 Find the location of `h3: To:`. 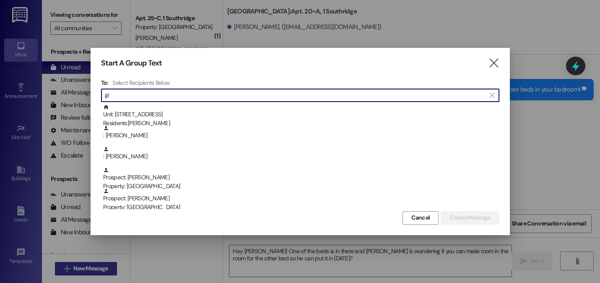

h3: To: is located at coordinates (105, 83).